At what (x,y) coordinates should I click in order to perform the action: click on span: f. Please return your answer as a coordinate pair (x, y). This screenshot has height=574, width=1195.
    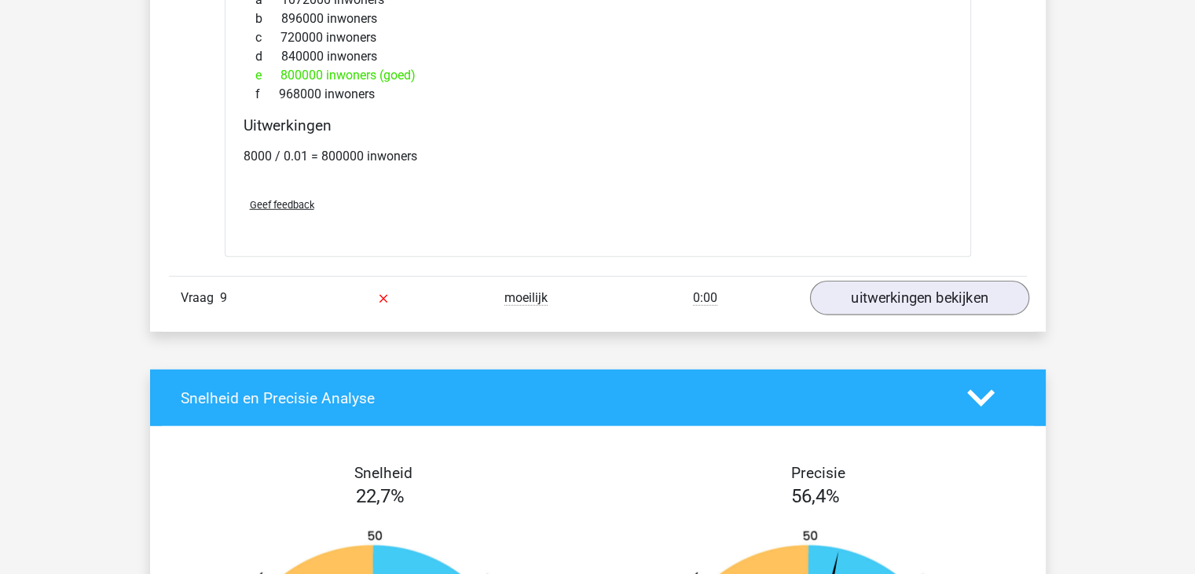
    Looking at the image, I should click on (267, 94).